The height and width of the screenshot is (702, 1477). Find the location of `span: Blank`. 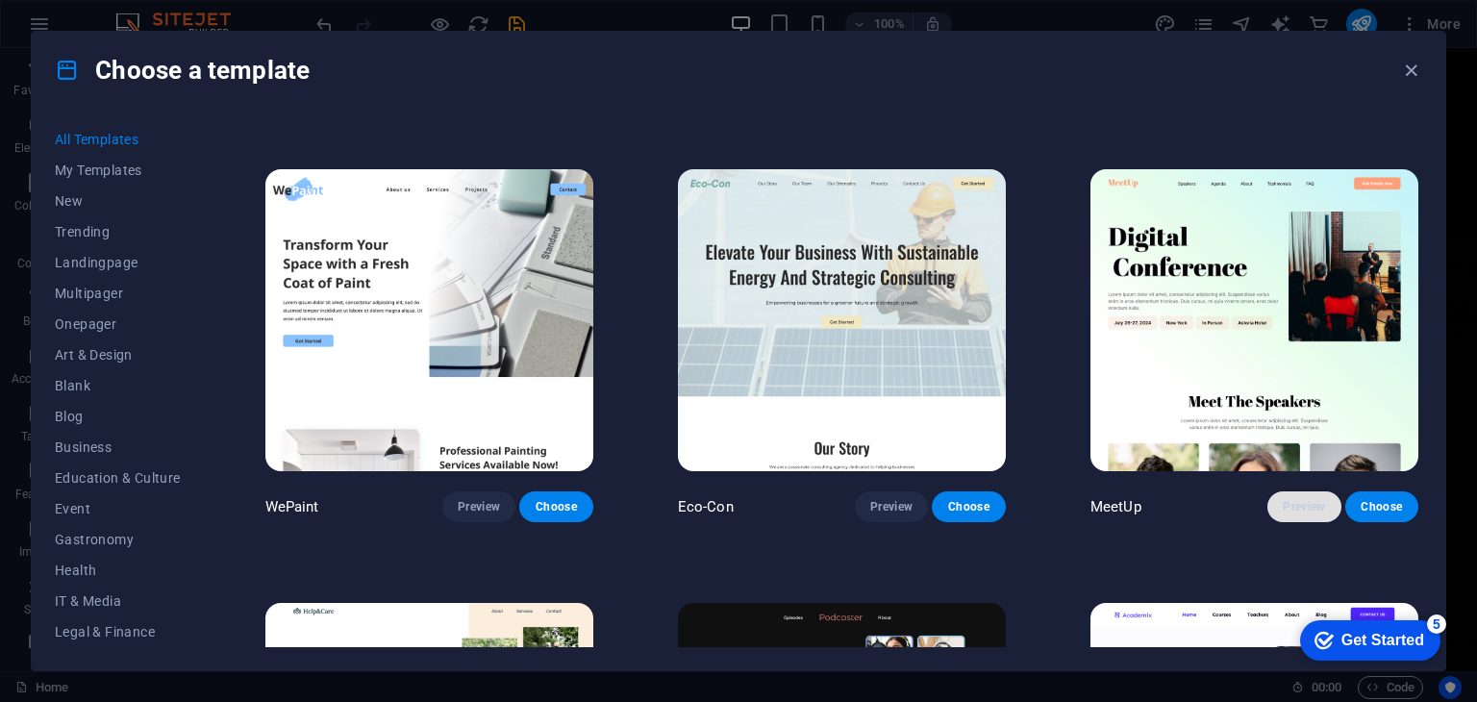

span: Blank is located at coordinates (117, 386).